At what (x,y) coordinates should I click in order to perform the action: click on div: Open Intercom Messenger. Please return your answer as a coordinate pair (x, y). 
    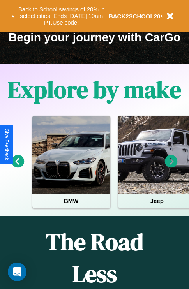
    Looking at the image, I should click on (17, 272).